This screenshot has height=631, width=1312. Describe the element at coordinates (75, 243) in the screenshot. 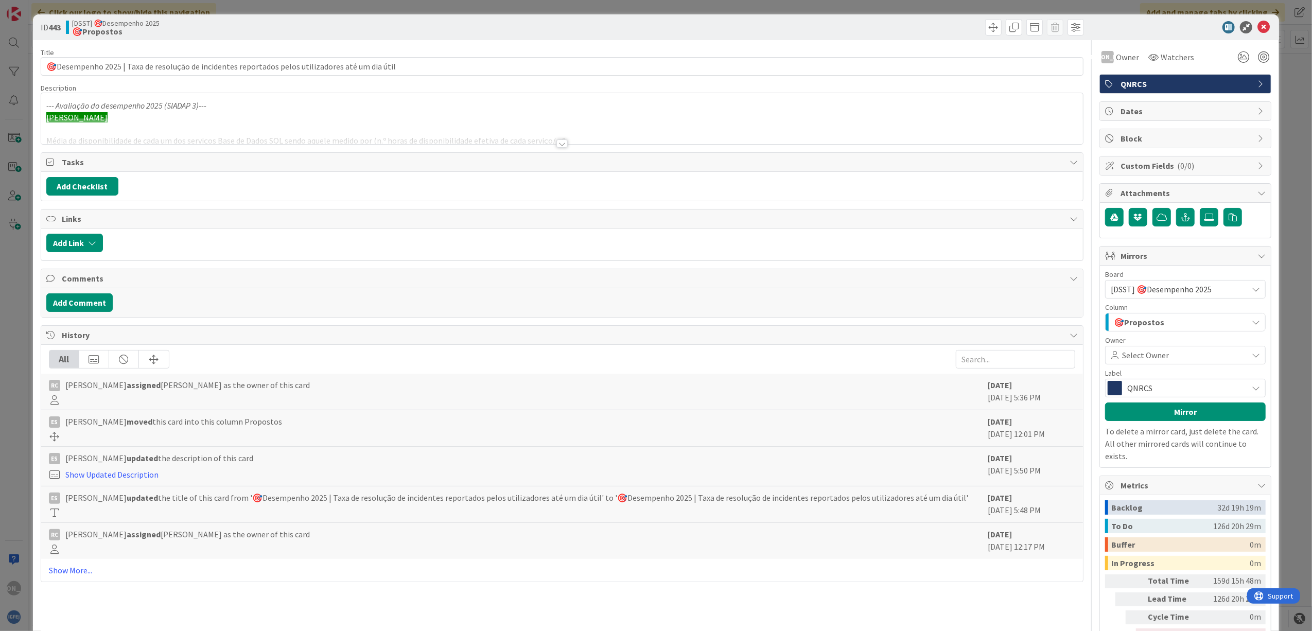

I see `button: Add Link` at that location.